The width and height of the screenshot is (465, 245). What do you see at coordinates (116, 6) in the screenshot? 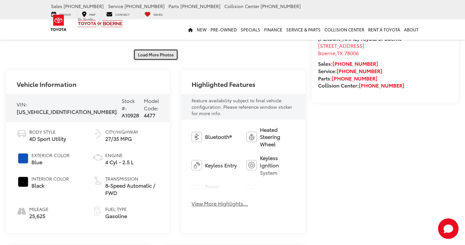
I see `span: Service` at bounding box center [116, 6].